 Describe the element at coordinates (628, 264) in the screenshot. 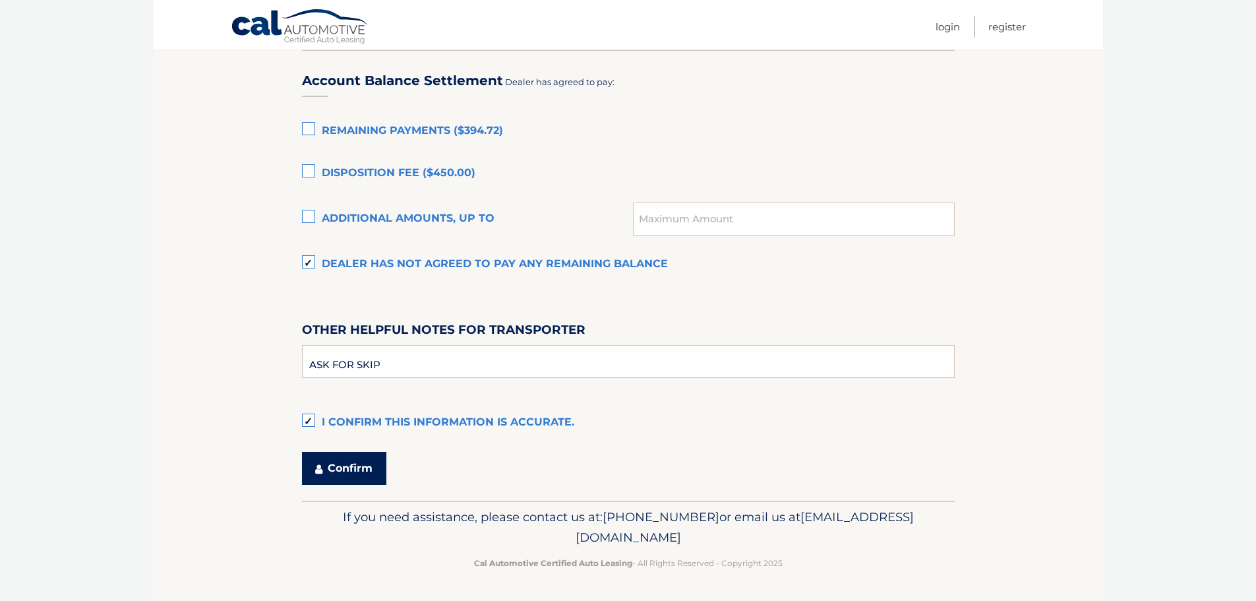

I see `label: Dealer has not agreed to pay any remaining balance` at that location.